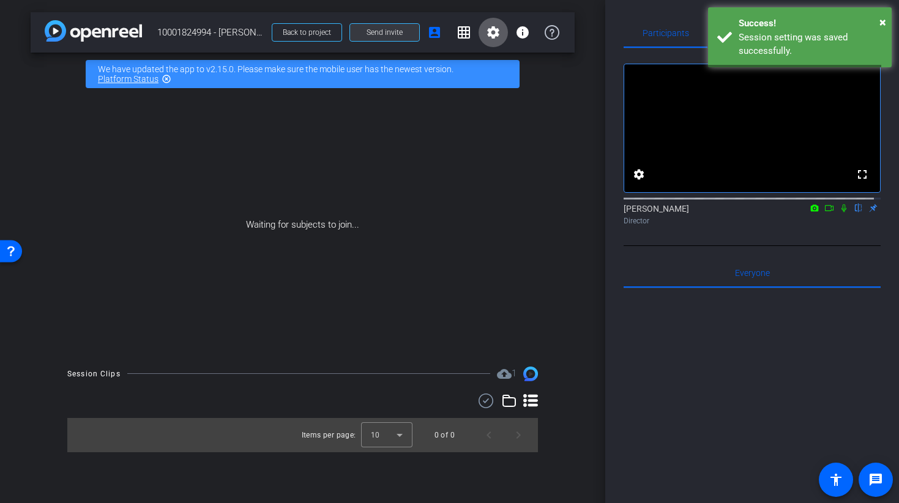 The image size is (899, 503). Describe the element at coordinates (94, 374) in the screenshot. I see `div: Session Clips` at that location.